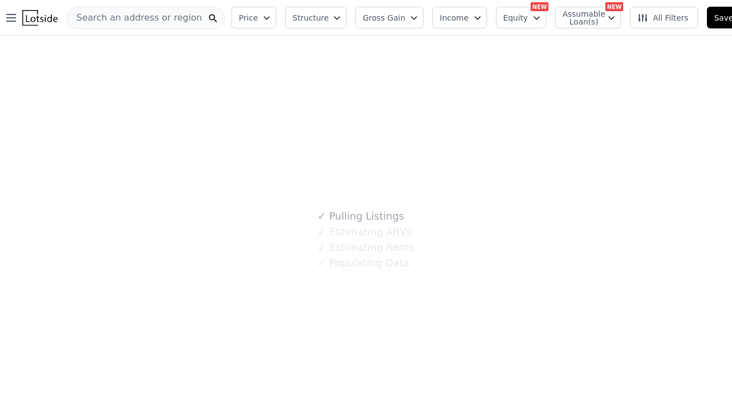 The height and width of the screenshot is (408, 732). I want to click on img: Lotside, so click(40, 18).